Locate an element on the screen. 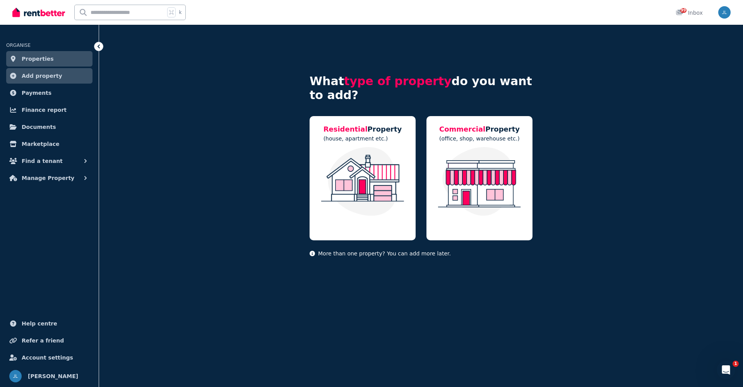 Image resolution: width=743 pixels, height=387 pixels. button: Manage Property is located at coordinates (49, 178).